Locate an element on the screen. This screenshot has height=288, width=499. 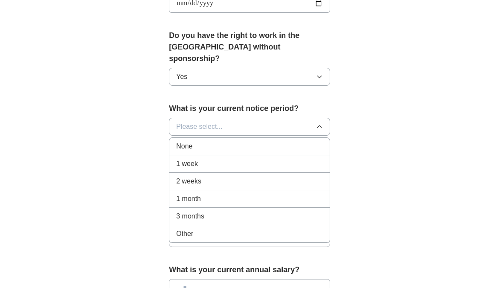
span: Please select... is located at coordinates (199, 127).